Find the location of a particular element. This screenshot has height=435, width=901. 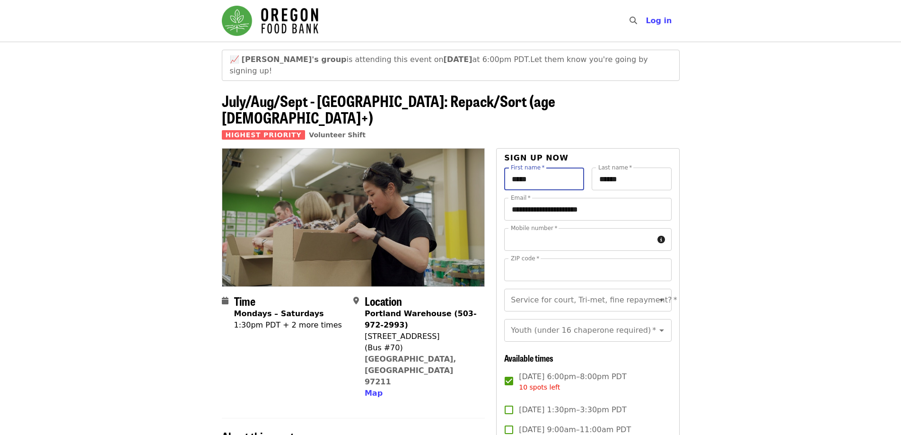

span: Map is located at coordinates (374, 393).